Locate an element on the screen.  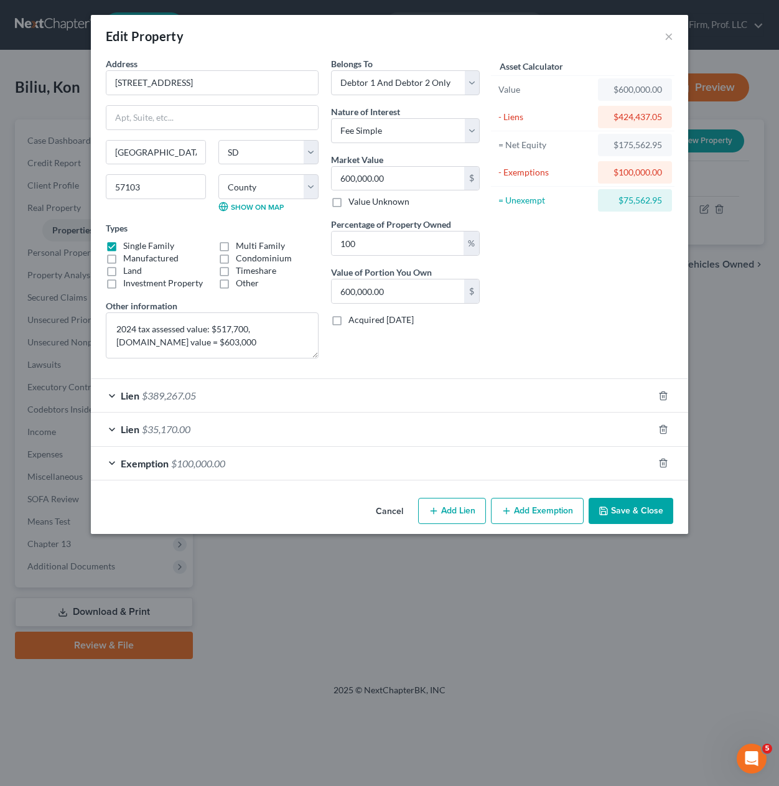
span: Belongs To is located at coordinates (352, 63).